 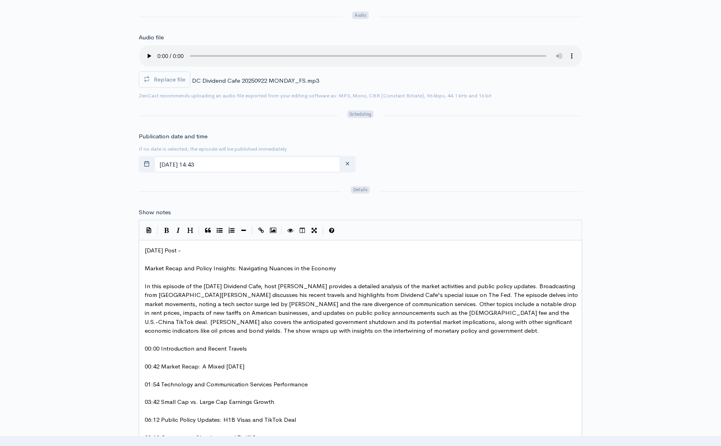 I want to click on small: If no date is selected, the episode will be published immediately., so click(x=213, y=149).